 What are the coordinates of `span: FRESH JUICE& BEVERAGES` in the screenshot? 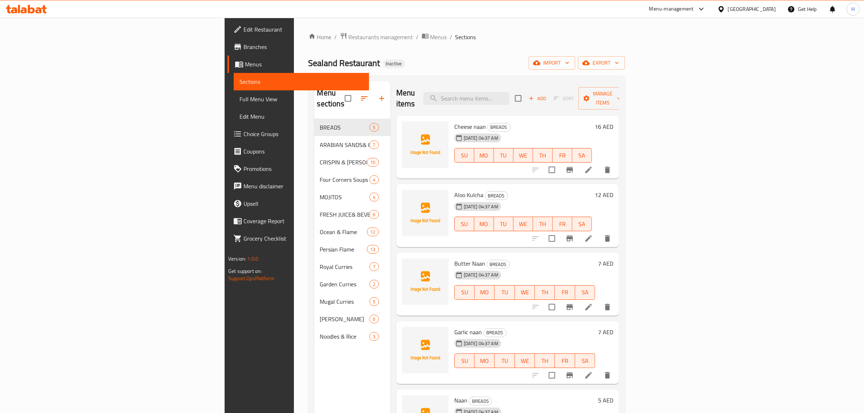 It's located at (345, 214).